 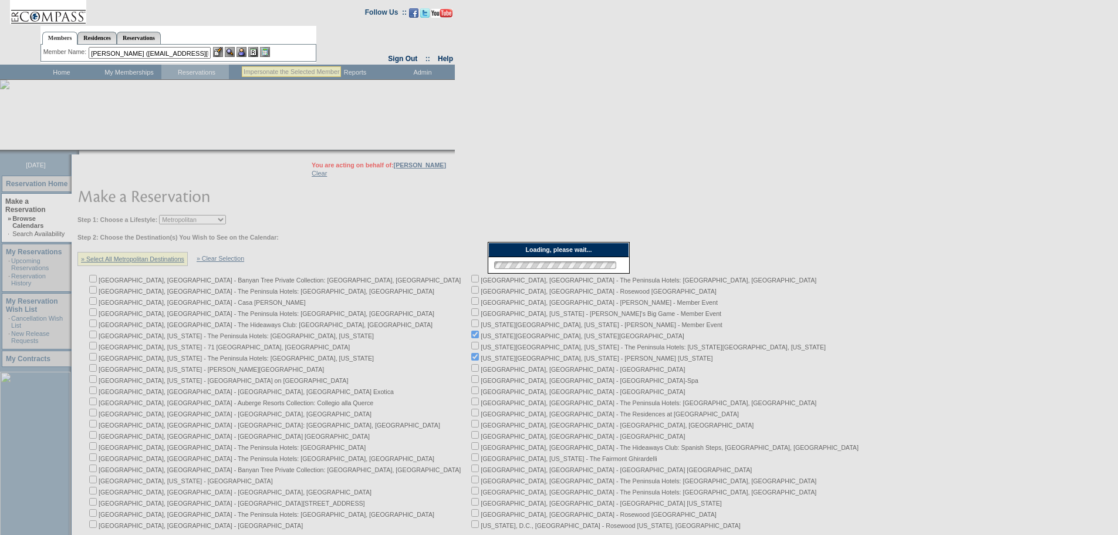 I want to click on img: loading.gif, so click(x=555, y=265).